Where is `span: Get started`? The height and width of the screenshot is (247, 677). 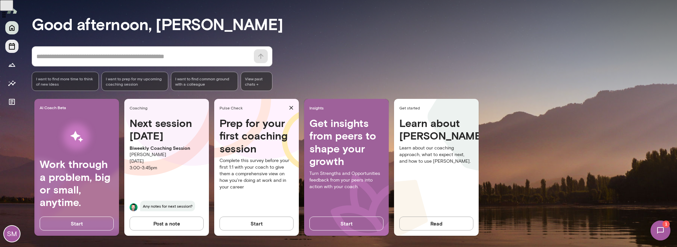
span: Get started is located at coordinates (438, 108).